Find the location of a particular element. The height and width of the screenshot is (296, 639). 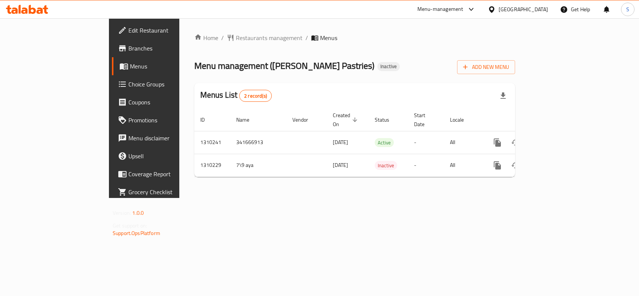

table: enhanced table is located at coordinates (380, 143).